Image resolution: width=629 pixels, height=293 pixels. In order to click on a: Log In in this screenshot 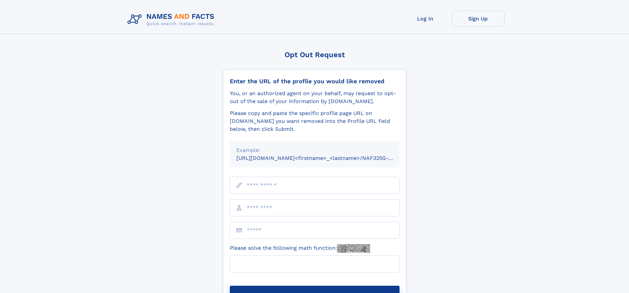, I will do `click(425, 18)`.